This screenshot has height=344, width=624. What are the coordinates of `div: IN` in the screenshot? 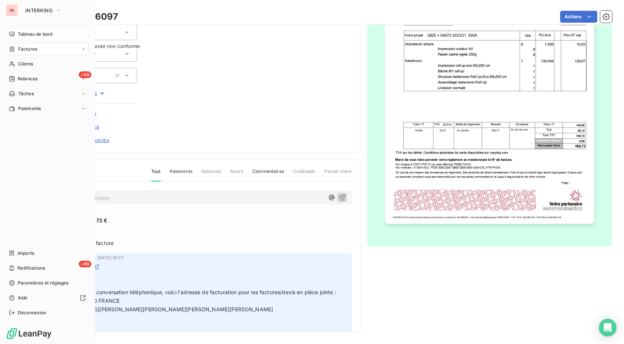 It's located at (12, 10).